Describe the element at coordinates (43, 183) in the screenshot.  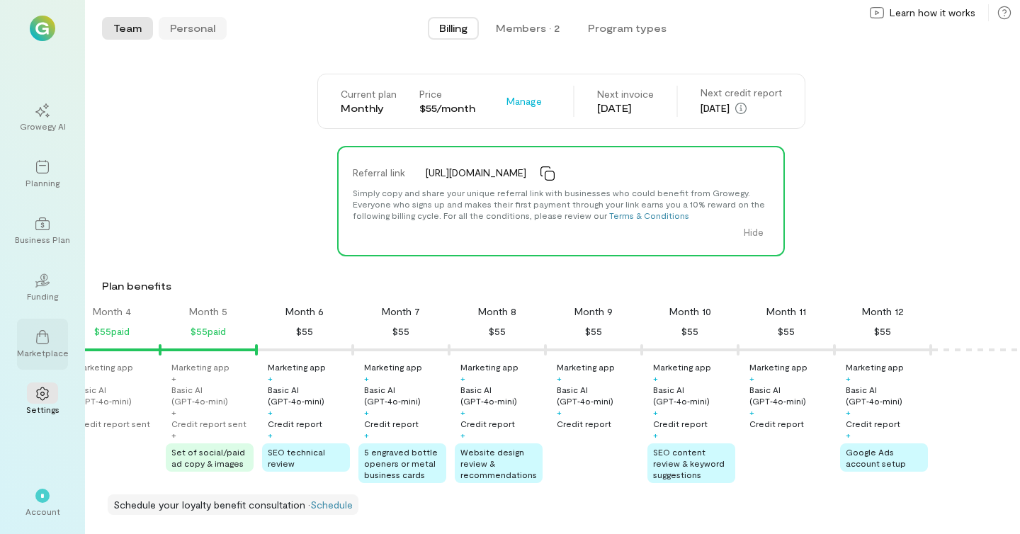
I see `div: Planning` at that location.